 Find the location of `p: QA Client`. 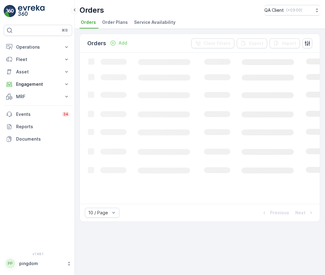

p: QA Client is located at coordinates (274, 10).